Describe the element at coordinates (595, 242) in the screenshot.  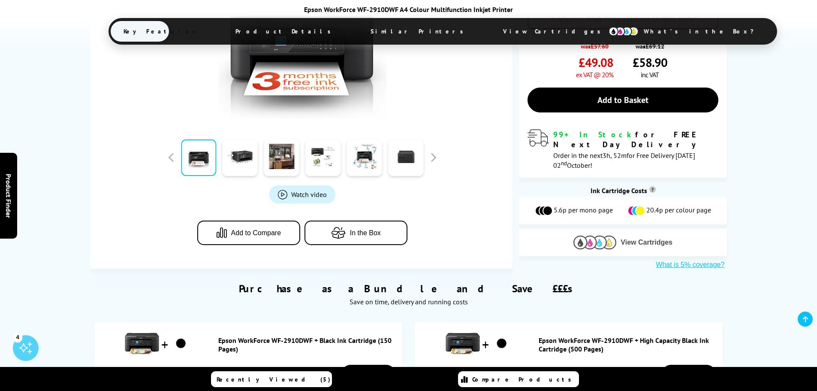
I see `img: Cartridges` at that location.